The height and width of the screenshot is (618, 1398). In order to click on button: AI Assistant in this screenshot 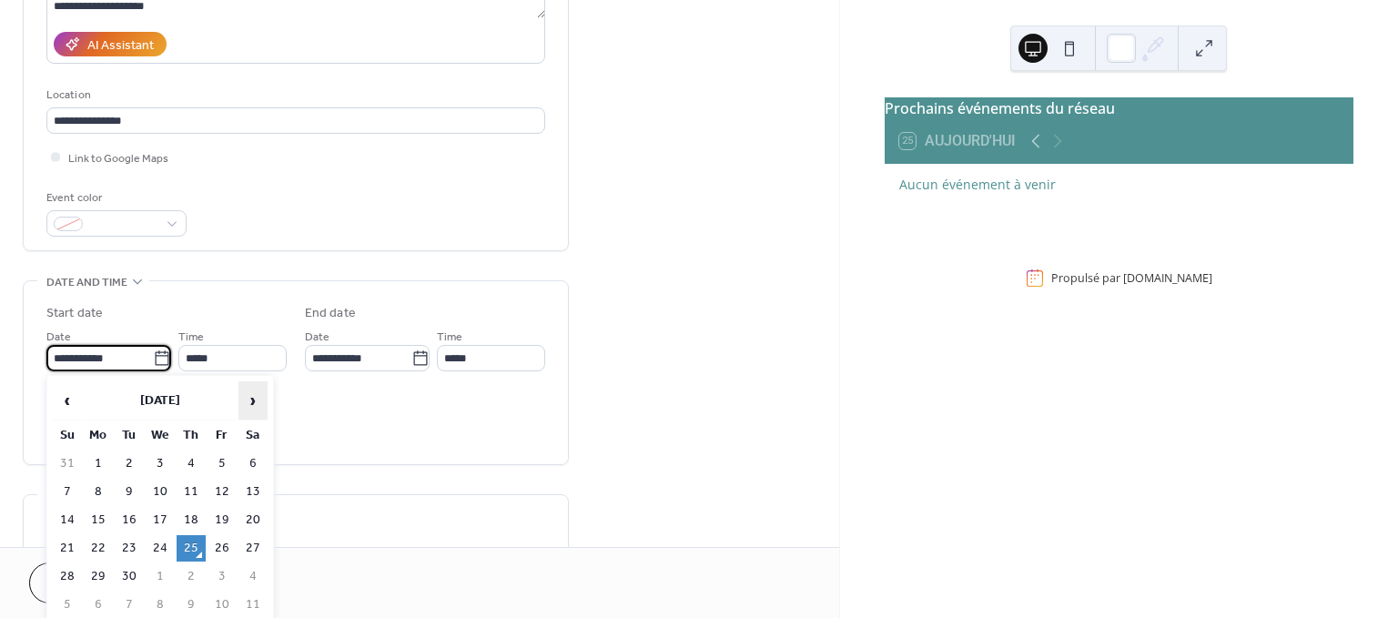, I will do `click(110, 44)`.